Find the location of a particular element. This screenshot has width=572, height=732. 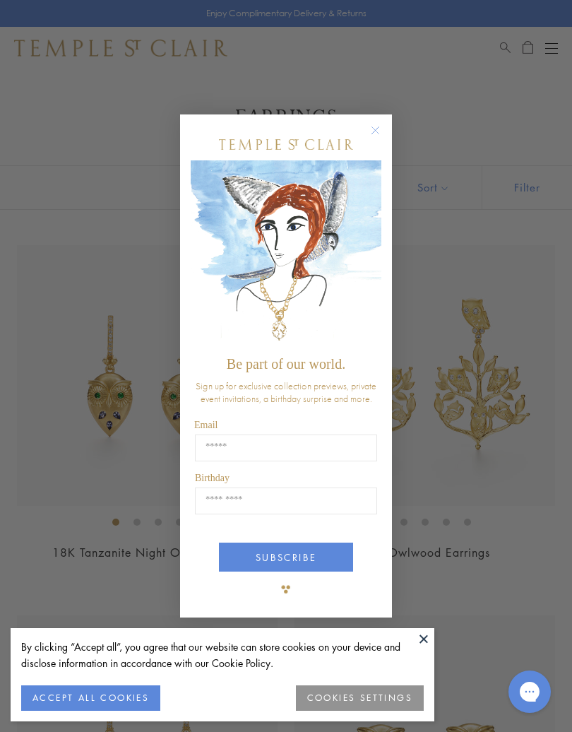

input: Email is located at coordinates (286, 448).